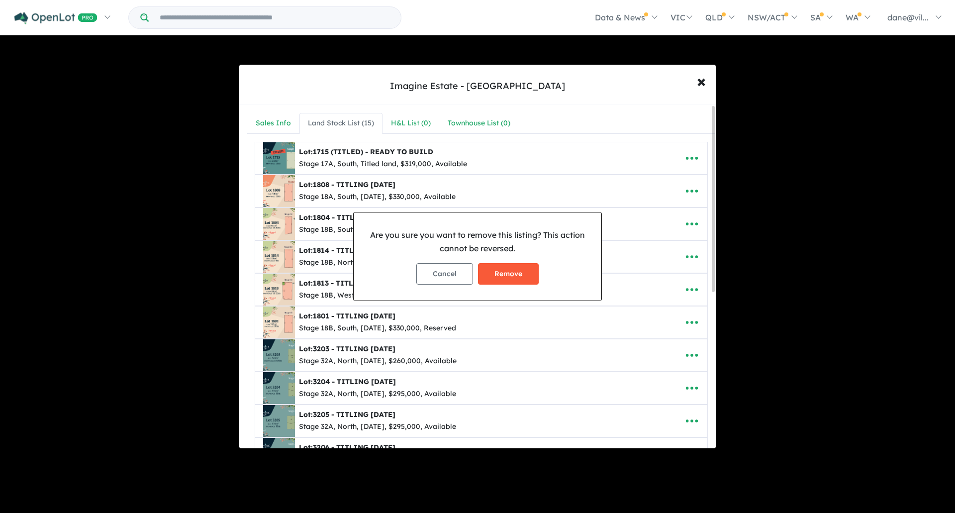  What do you see at coordinates (445, 273) in the screenshot?
I see `button: Cancel` at bounding box center [445, 273].